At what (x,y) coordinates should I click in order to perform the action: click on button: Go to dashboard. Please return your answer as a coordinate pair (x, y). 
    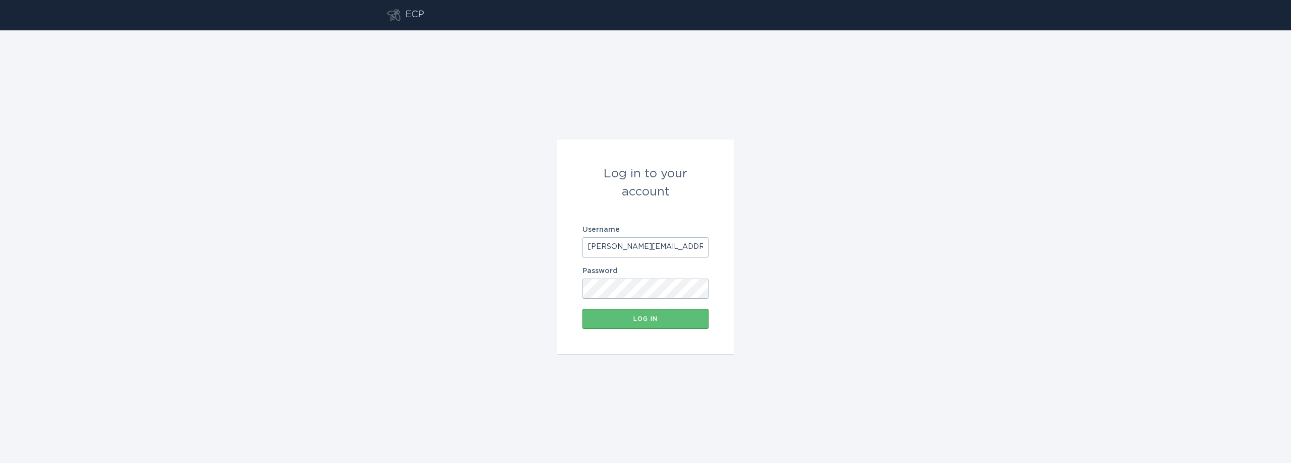
    Looking at the image, I should click on (394, 15).